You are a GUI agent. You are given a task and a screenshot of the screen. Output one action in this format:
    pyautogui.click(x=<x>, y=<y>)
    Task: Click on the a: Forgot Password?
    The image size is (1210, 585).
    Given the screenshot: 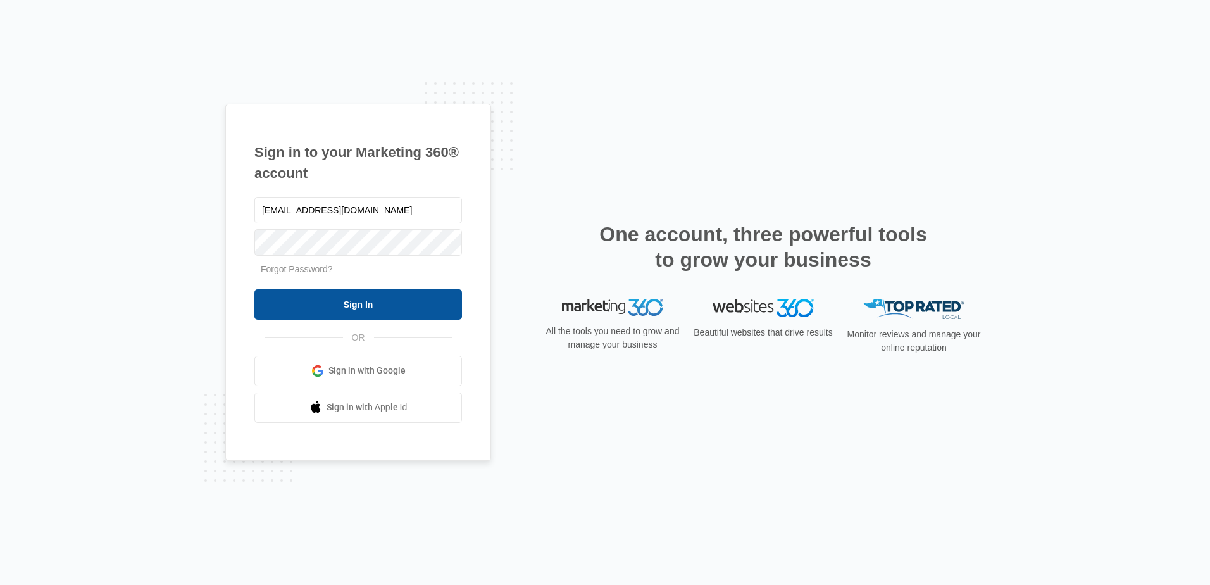 What is the action you would take?
    pyautogui.click(x=297, y=269)
    